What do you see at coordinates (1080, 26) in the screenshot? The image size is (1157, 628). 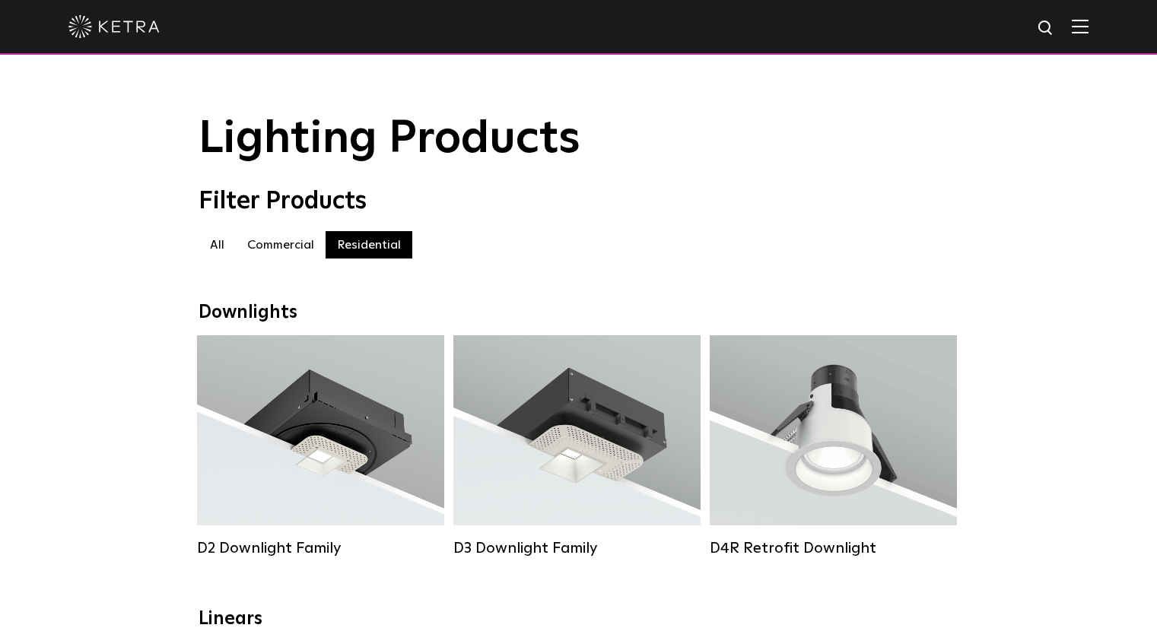 I see `img: Hamburger%20Nav.svg` at bounding box center [1080, 26].